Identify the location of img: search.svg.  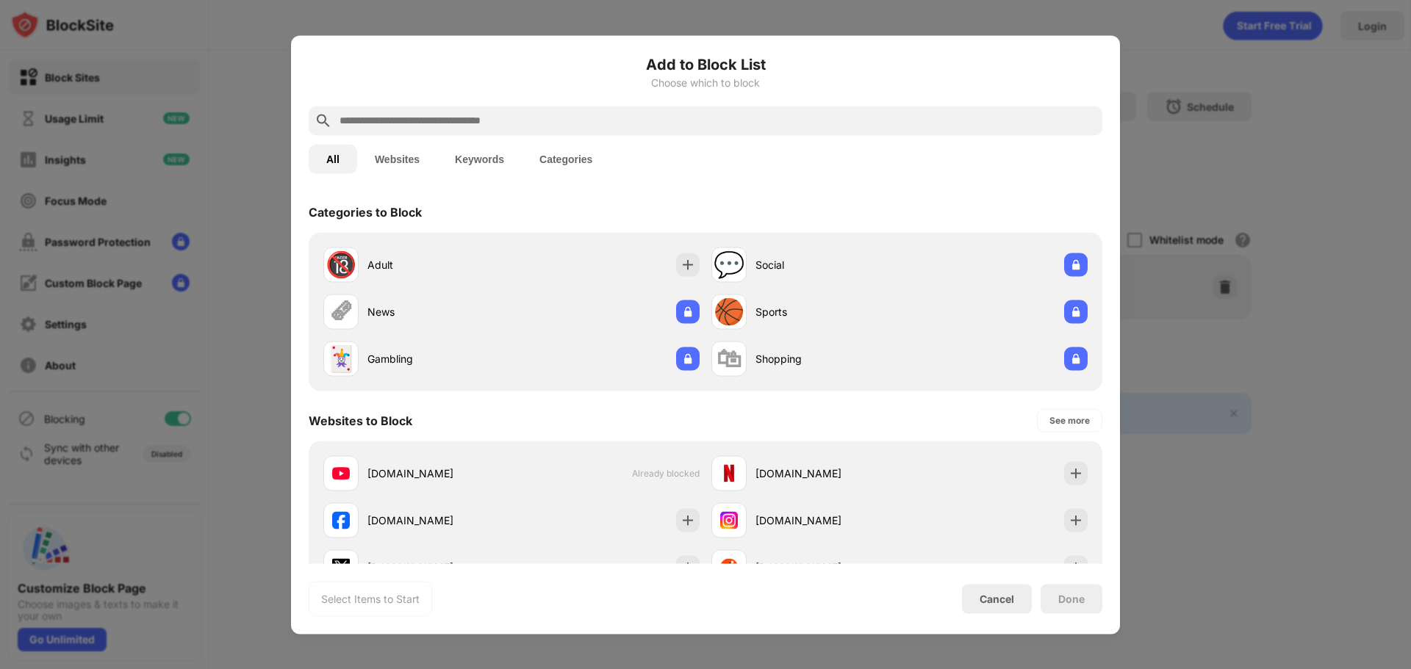
(323, 120).